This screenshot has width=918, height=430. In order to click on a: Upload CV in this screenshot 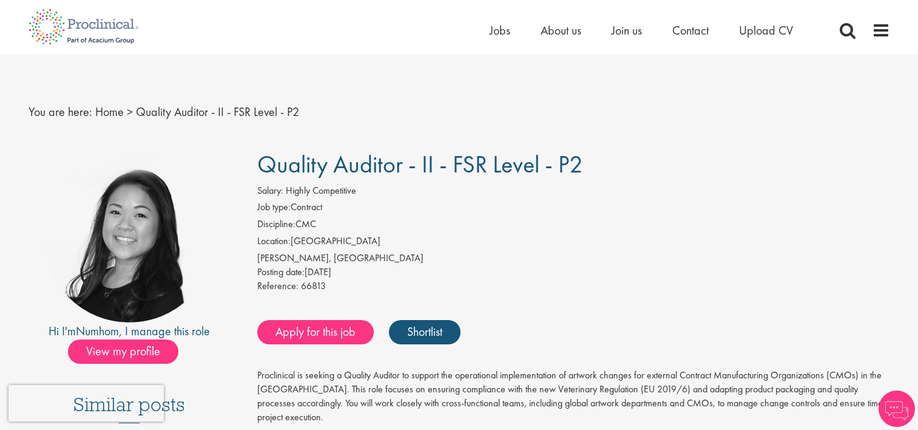, I will do `click(766, 30)`.